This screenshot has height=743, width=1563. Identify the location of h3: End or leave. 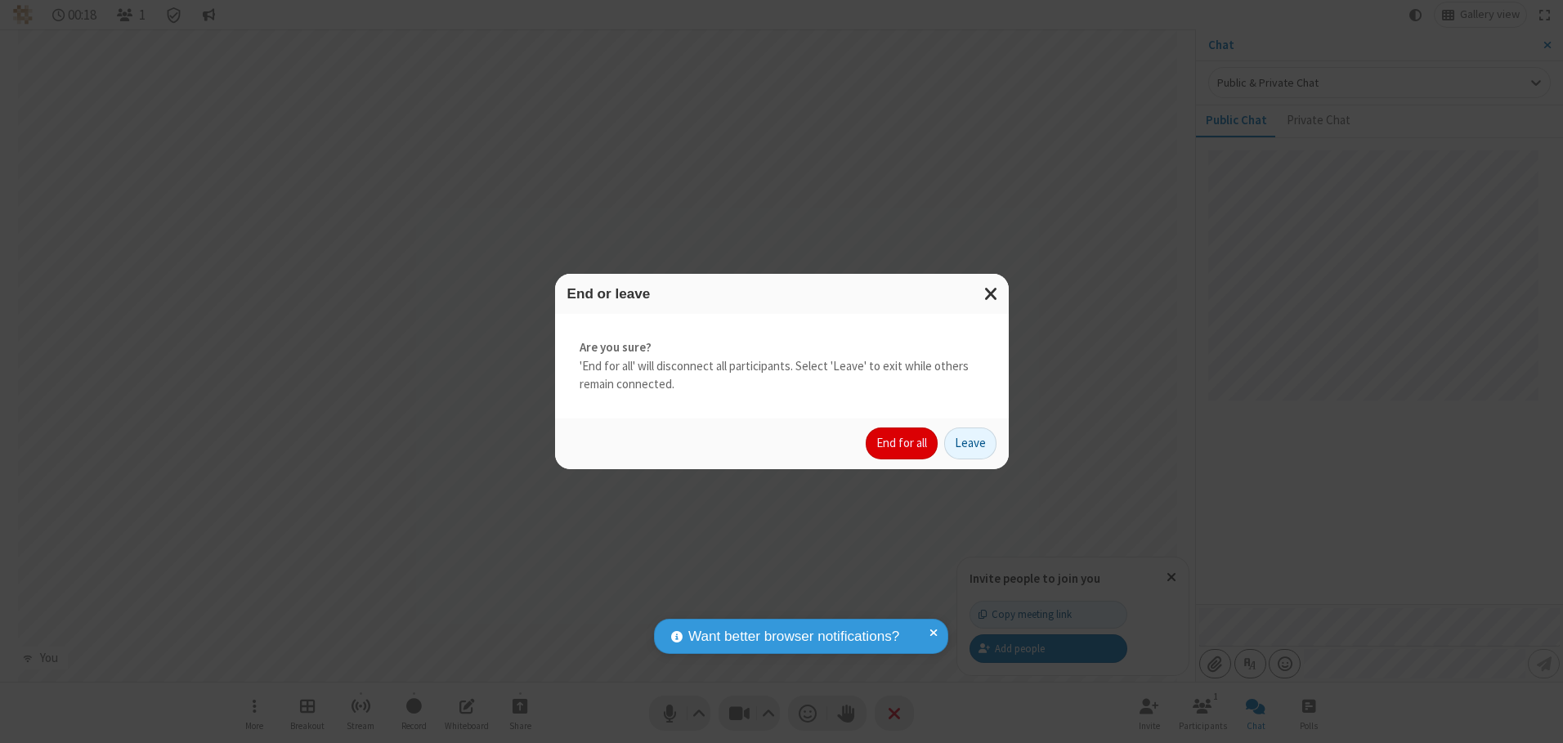
(782, 294).